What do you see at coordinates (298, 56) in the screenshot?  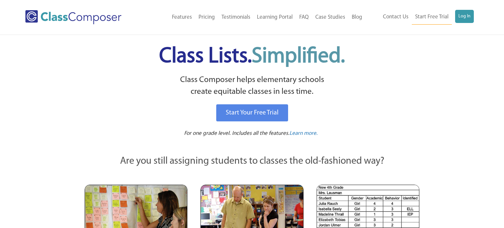 I see `span: Simplified.` at bounding box center [298, 56].